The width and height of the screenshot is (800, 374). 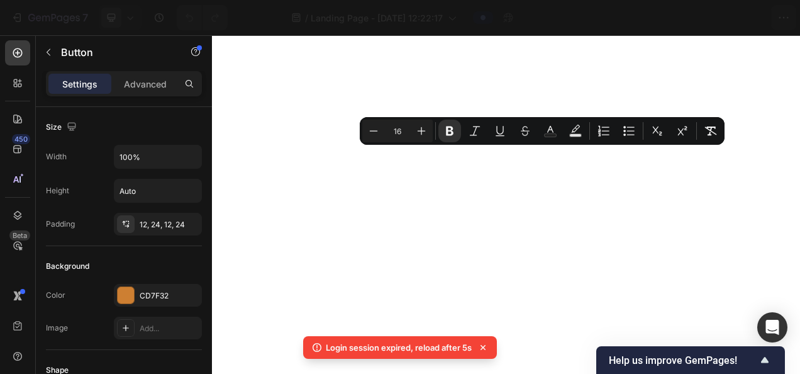 What do you see at coordinates (772, 327) in the screenshot?
I see `div: Open Intercom Messenger` at bounding box center [772, 327].